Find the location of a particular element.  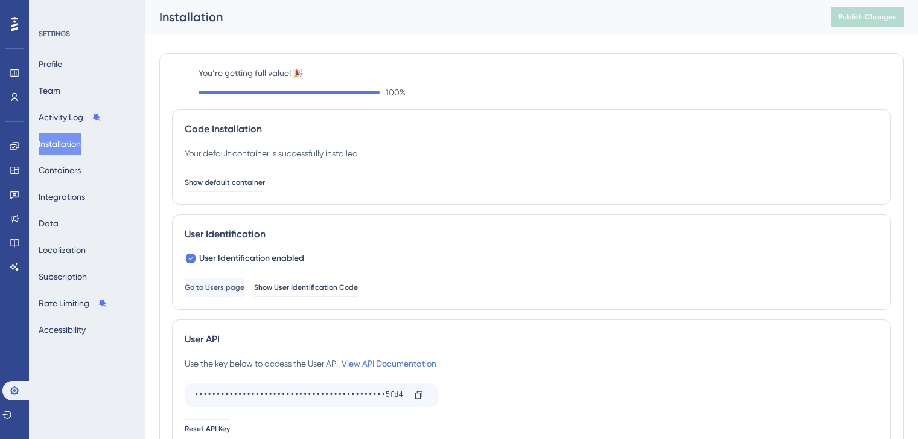

button: Accessibility is located at coordinates (62, 330).